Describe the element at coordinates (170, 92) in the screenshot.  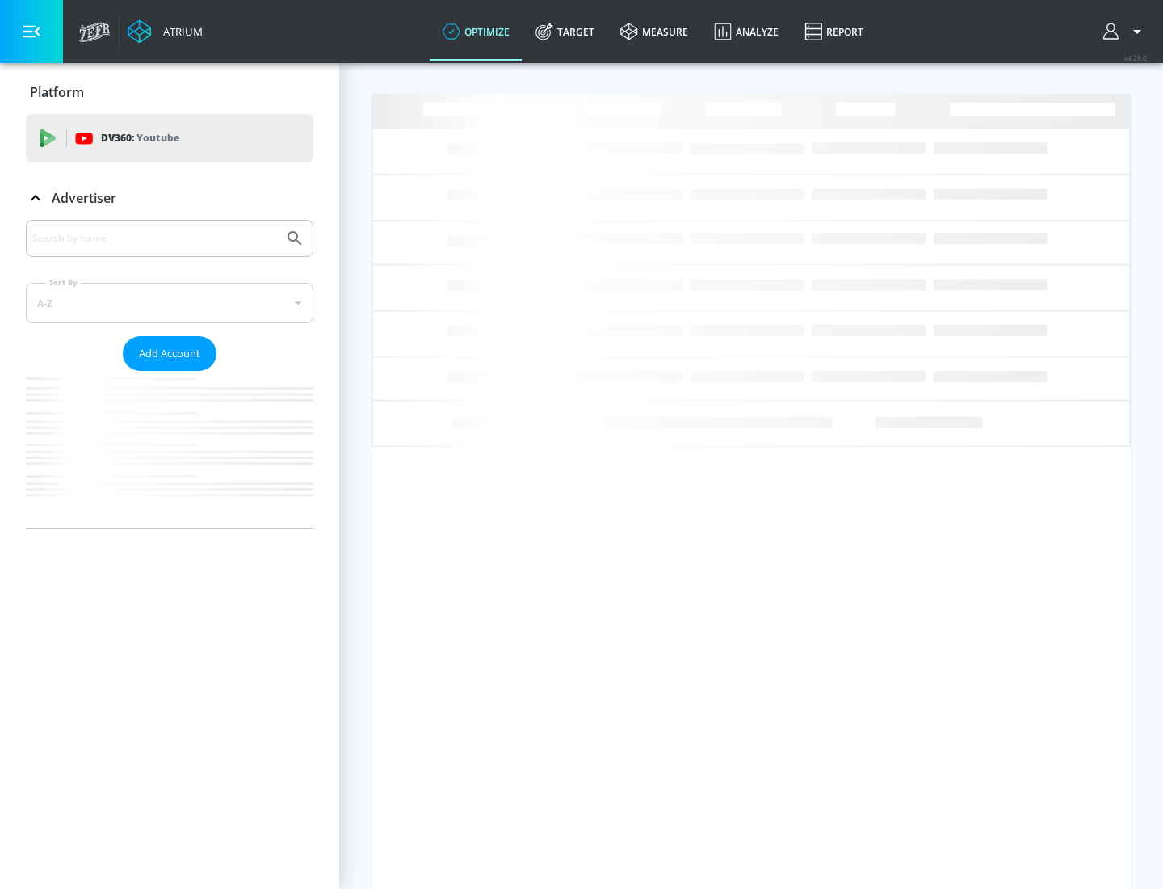
I see `div: Platform` at that location.